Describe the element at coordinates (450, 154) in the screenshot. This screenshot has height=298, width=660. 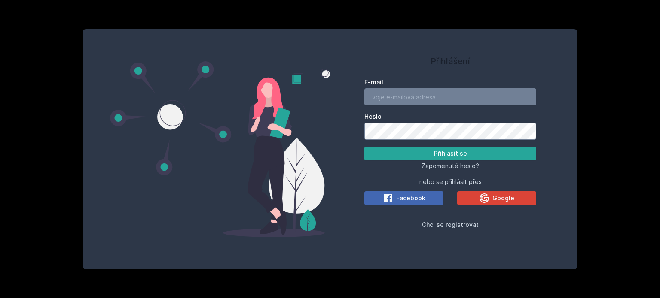
I see `button: Přihlásit se` at that location.